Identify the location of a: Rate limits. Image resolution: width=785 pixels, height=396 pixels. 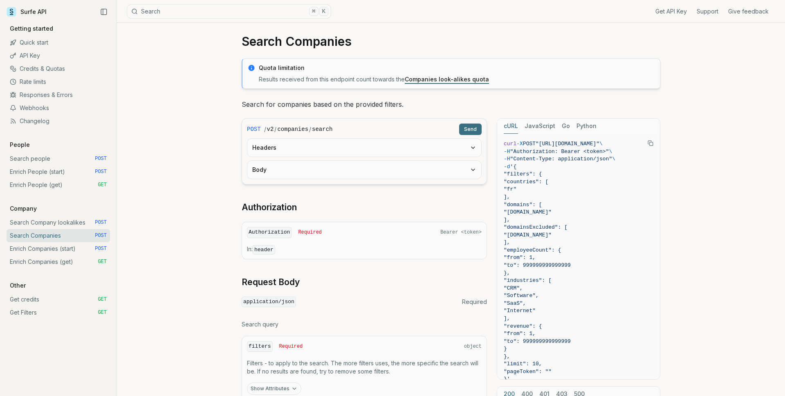
(58, 82).